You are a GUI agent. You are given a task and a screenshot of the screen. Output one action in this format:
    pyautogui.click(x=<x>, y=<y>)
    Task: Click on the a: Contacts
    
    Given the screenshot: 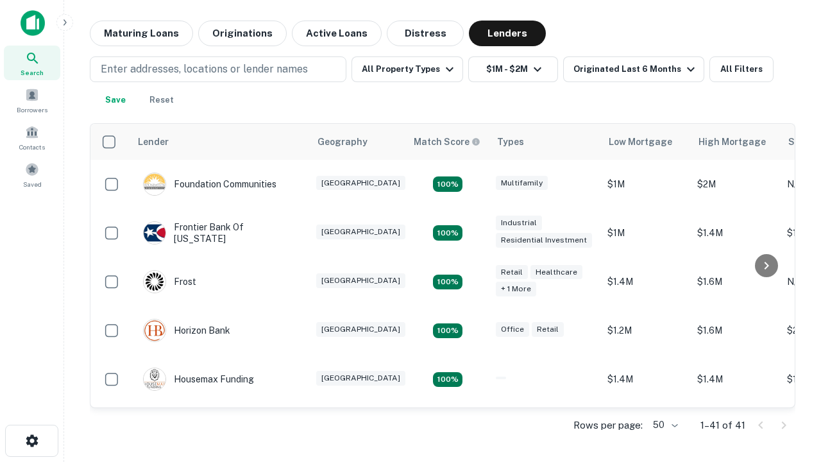 What is the action you would take?
    pyautogui.click(x=32, y=137)
    